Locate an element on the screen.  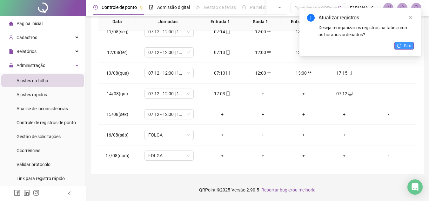
span: Reportar bug e/ou melhoria is located at coordinates (288, 190).